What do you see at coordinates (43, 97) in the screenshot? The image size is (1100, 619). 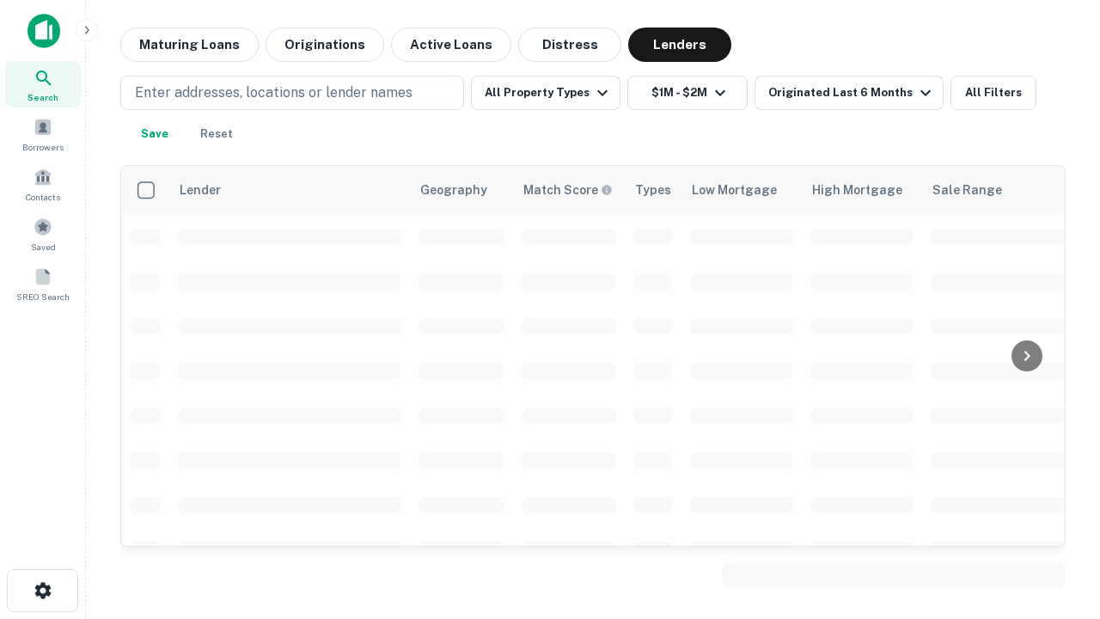 I see `span: Search` at bounding box center [43, 97].